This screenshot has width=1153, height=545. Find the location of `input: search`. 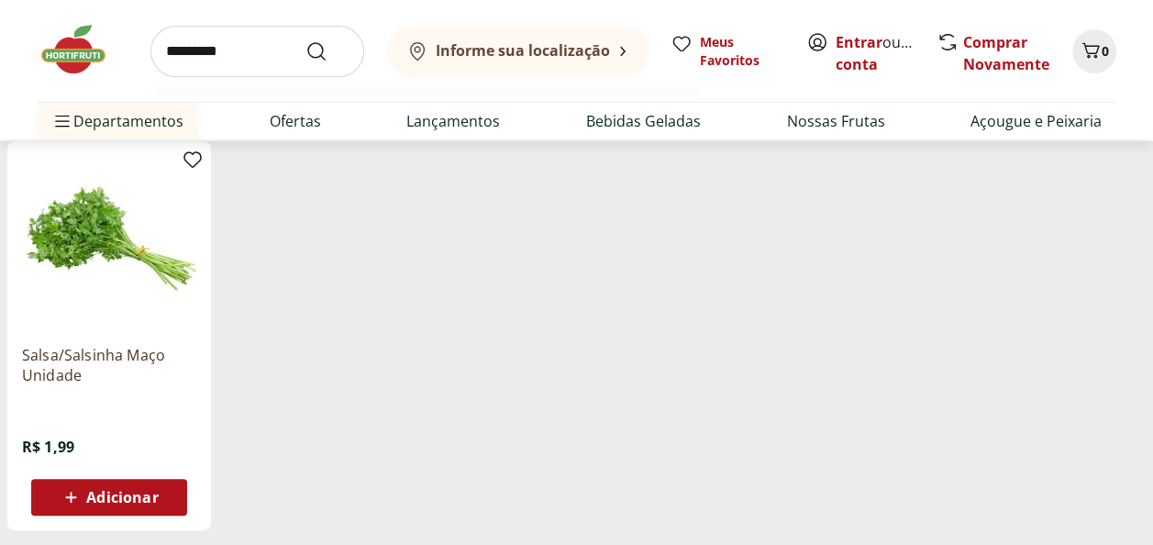

input: search is located at coordinates (257, 51).